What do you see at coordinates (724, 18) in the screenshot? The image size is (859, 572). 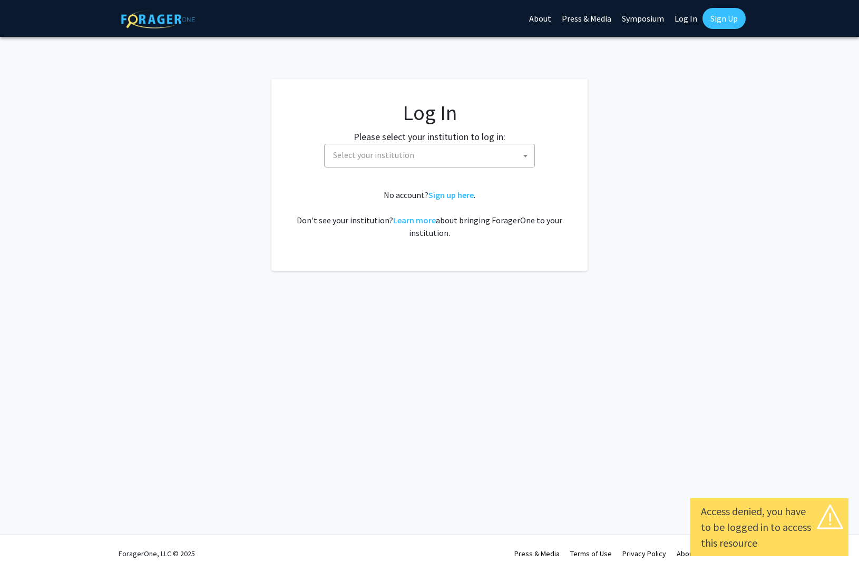 I see `a: Sign Up` at bounding box center [724, 18].